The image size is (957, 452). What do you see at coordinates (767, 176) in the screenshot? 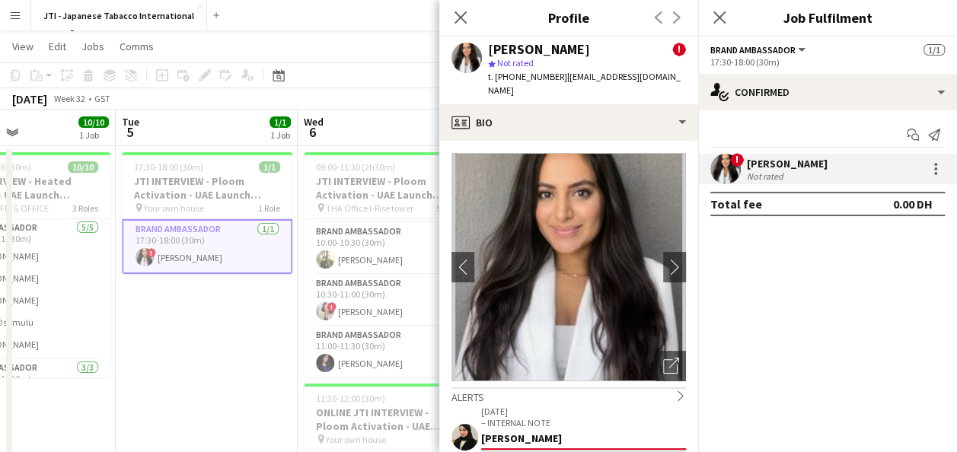
I see `div: Not rated` at bounding box center [767, 176].